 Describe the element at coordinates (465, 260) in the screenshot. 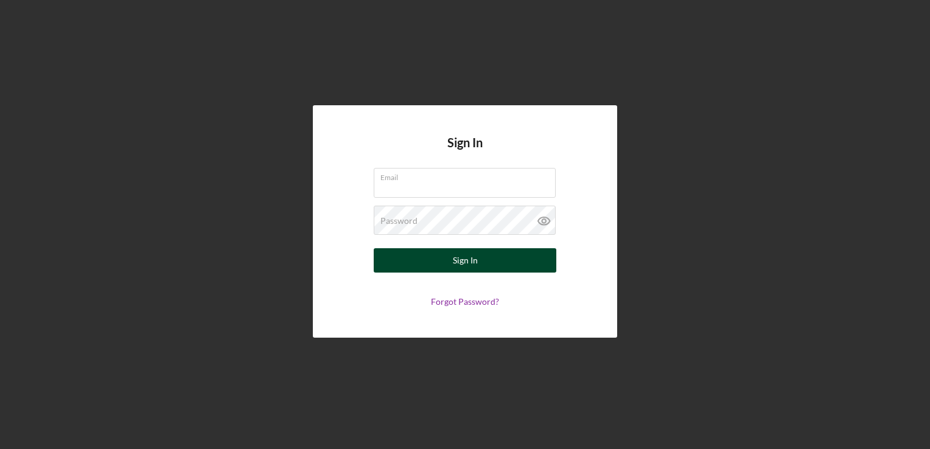

I see `button: Sign In` at that location.